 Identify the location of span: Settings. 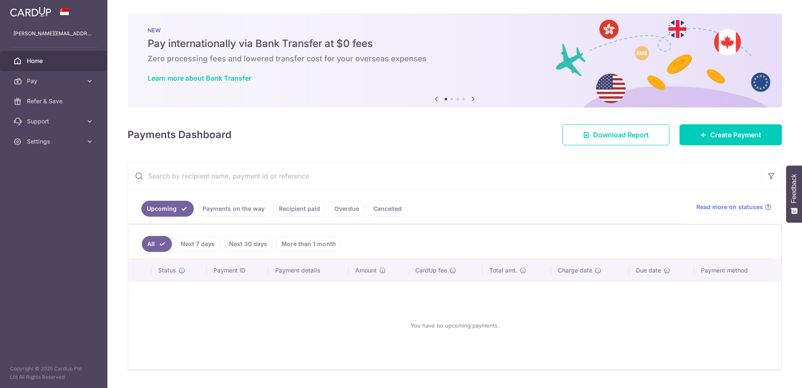
(55, 141).